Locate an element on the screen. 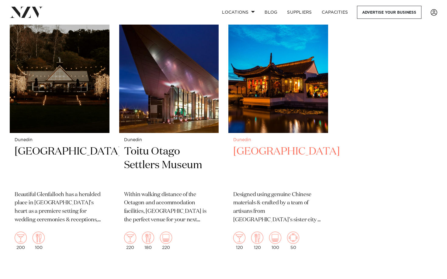 This screenshot has width=447, height=279. div: 50 is located at coordinates (293, 241).